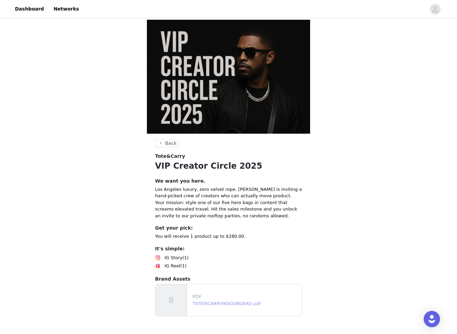  What do you see at coordinates (158, 258) in the screenshot?
I see `img: Instagram Icon` at bounding box center [158, 258].